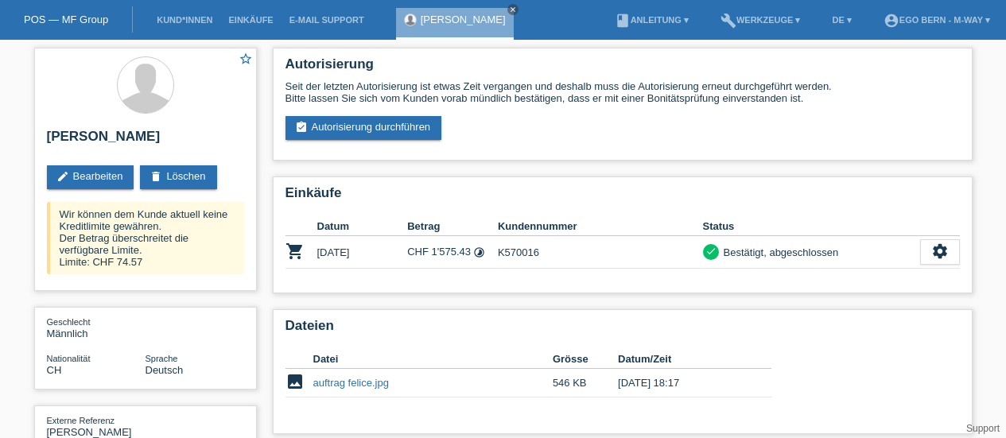 Image resolution: width=1006 pixels, height=438 pixels. What do you see at coordinates (165, 370) in the screenshot?
I see `span: Deutsch` at bounding box center [165, 370].